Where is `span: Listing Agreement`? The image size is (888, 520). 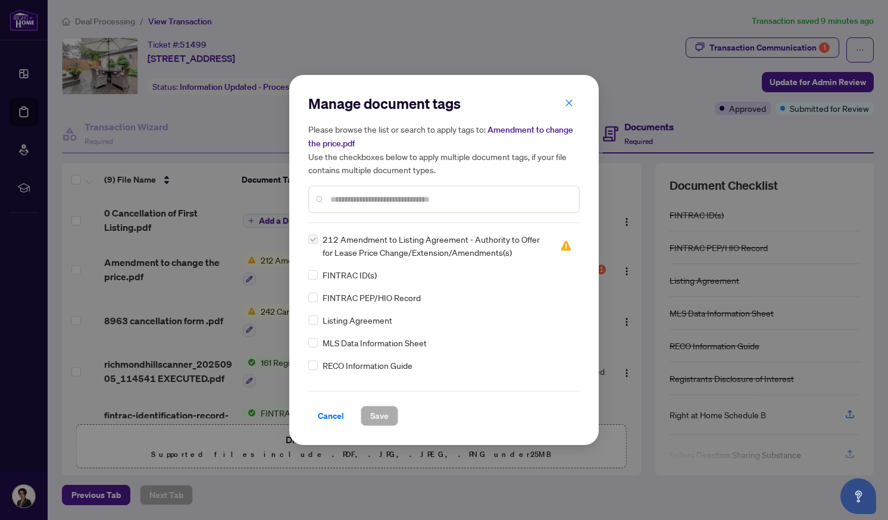
span: Listing Agreement is located at coordinates (357, 320).